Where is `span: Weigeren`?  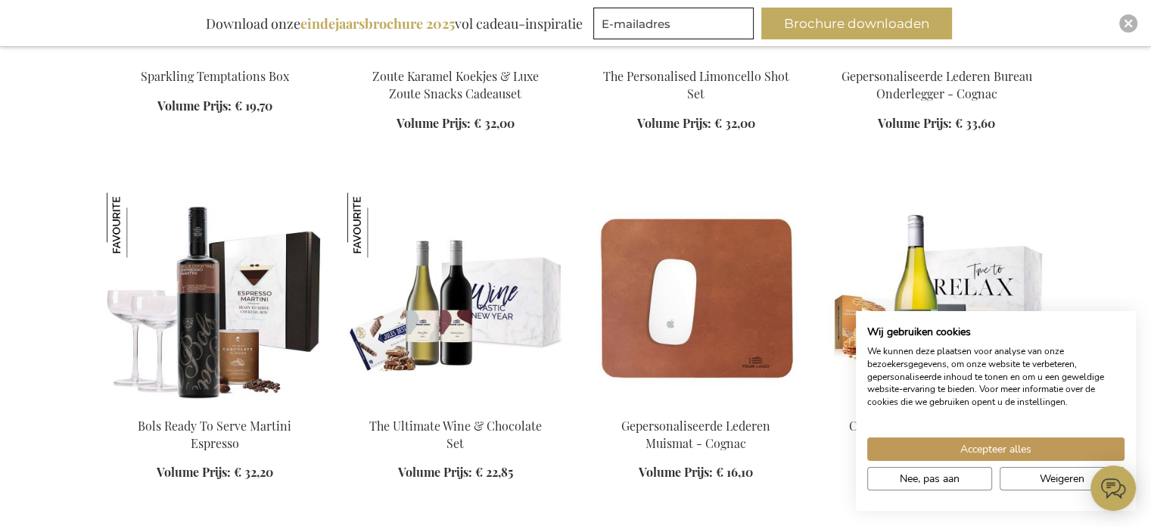 span: Weigeren is located at coordinates (1062, 478).